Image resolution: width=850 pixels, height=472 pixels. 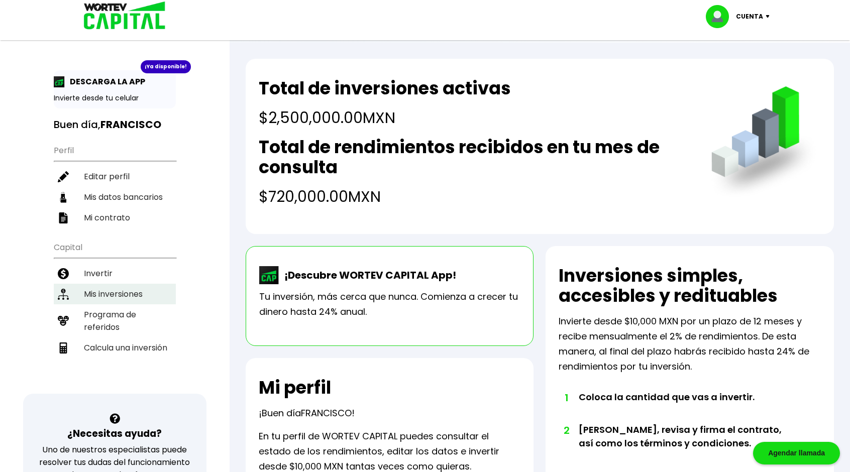 What do you see at coordinates (115, 434) in the screenshot?
I see `h3: ¿Necesitas ayuda?` at bounding box center [115, 434].